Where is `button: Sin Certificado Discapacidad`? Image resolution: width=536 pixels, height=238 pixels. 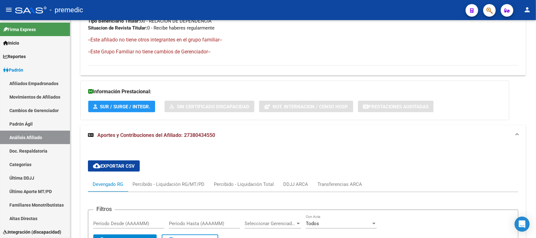 button: Sin Certificado Discapacidad is located at coordinates (209, 106).